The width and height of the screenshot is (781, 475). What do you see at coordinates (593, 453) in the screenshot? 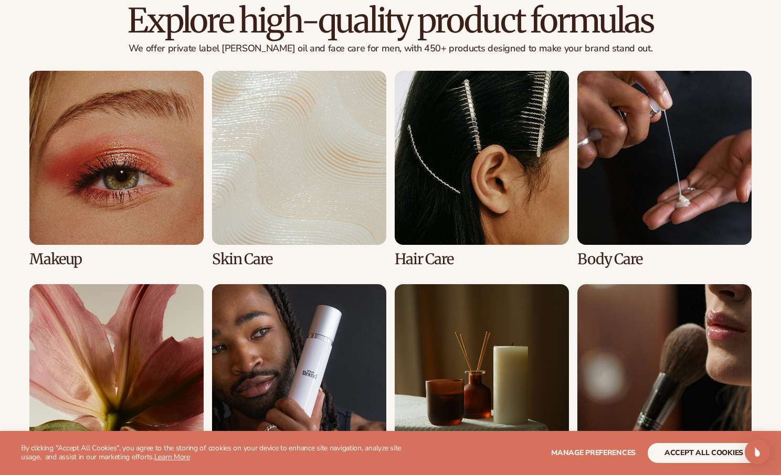
I see `button: Manage preferences` at bounding box center [593, 453].